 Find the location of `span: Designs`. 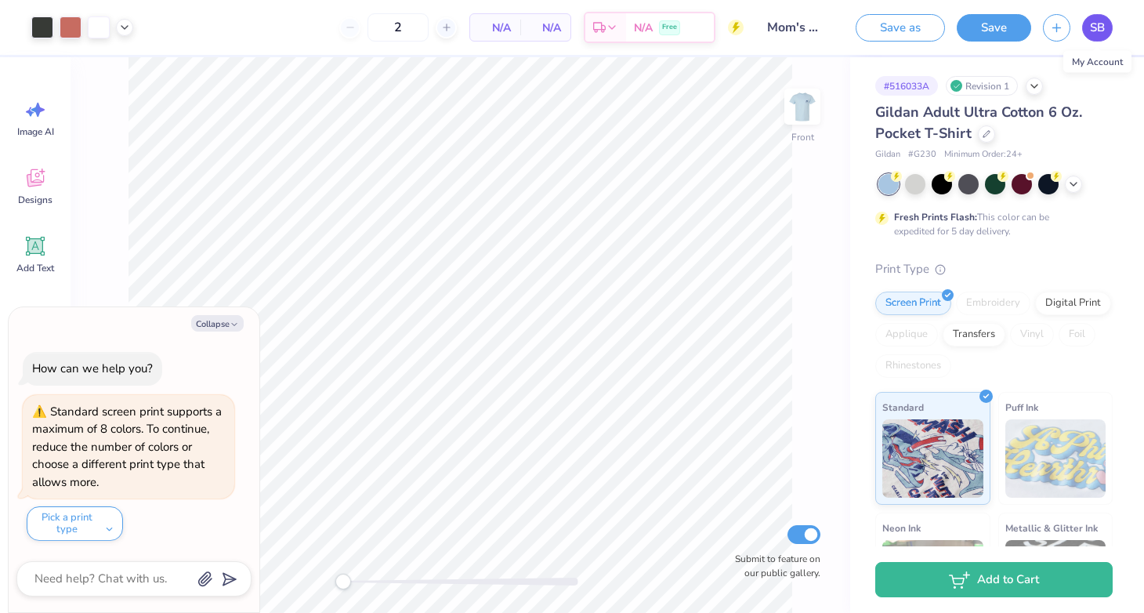

span: Designs is located at coordinates (35, 200).